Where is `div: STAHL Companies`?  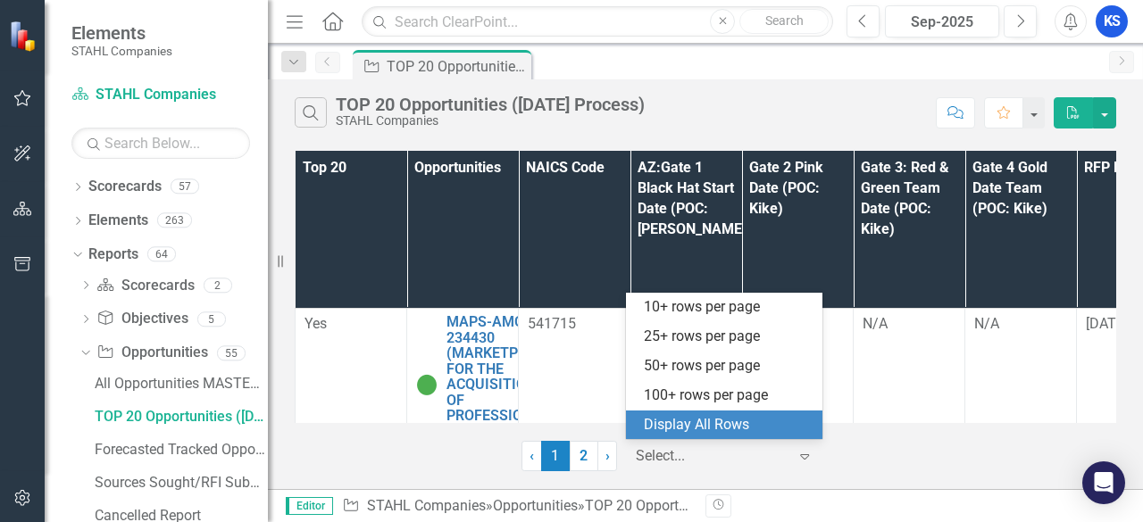
div: STAHL Companies is located at coordinates (490, 121).